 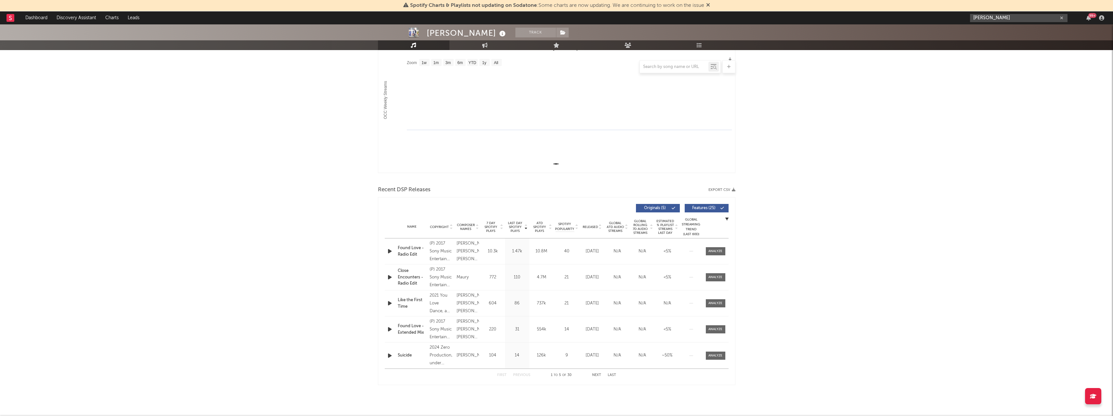 What do you see at coordinates (468, 277) in the screenshot?
I see `div: Maury` at bounding box center [468, 277].